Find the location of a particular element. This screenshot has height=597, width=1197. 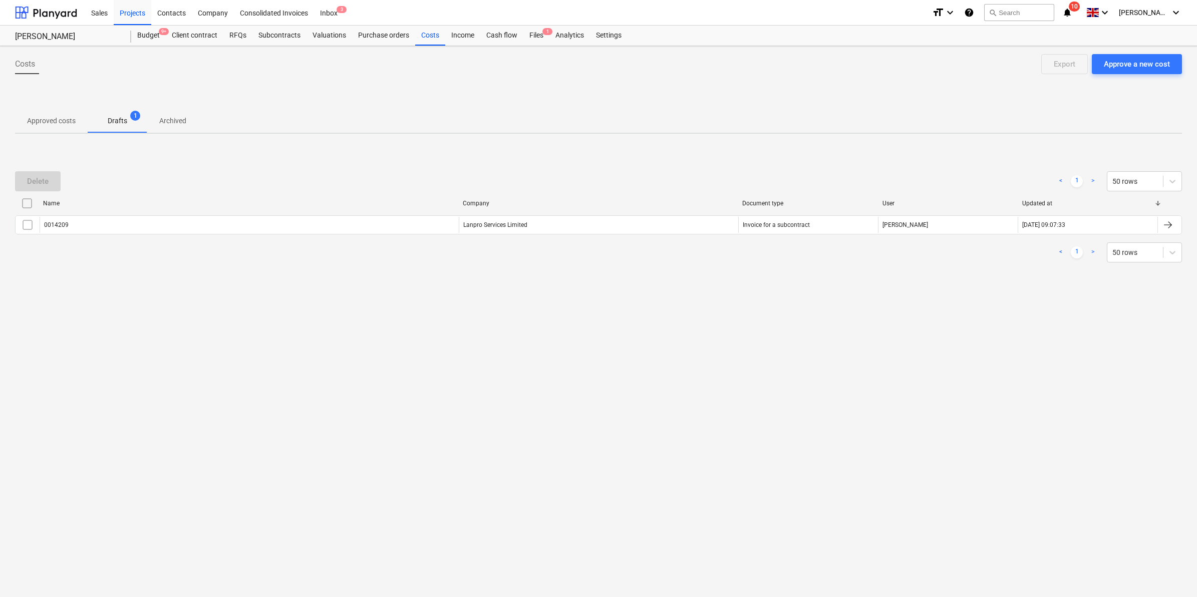

div: Updated at is located at coordinates (1088, 203).